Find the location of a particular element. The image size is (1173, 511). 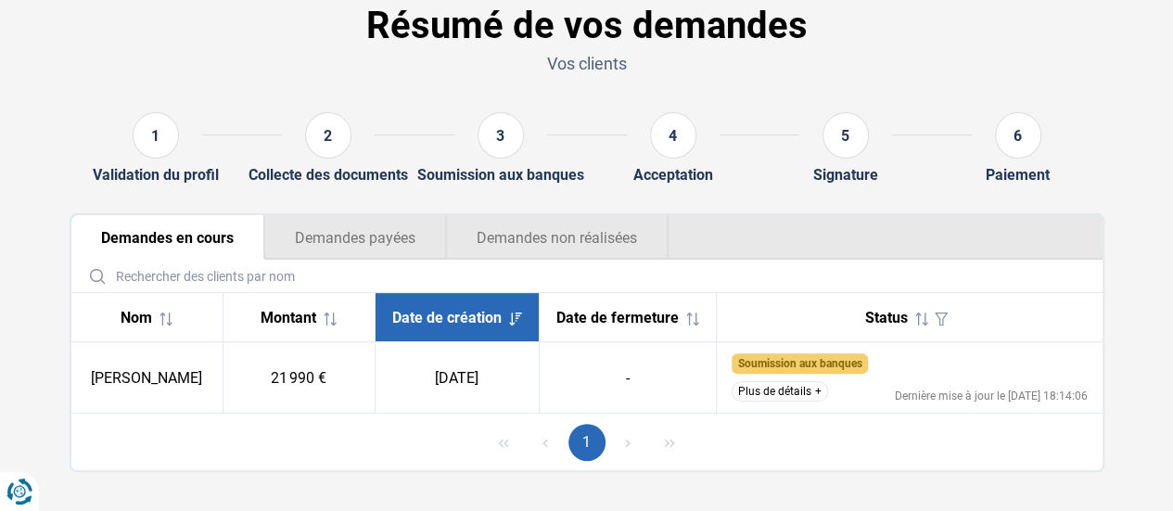

h1: Résumé de vos demandes is located at coordinates (587, 26).